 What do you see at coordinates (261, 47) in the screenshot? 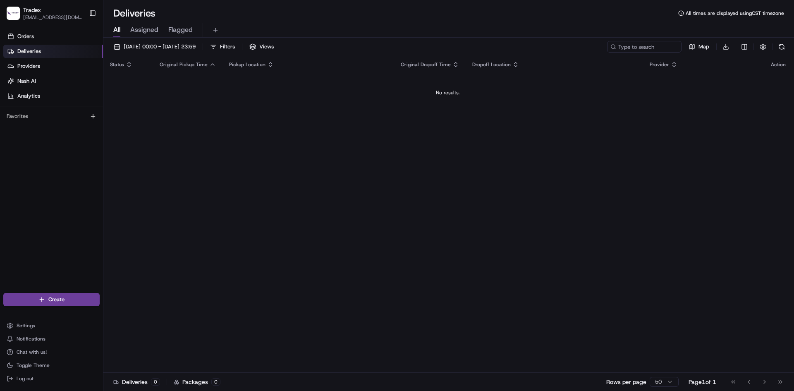
I see `button: Views` at bounding box center [261, 47].